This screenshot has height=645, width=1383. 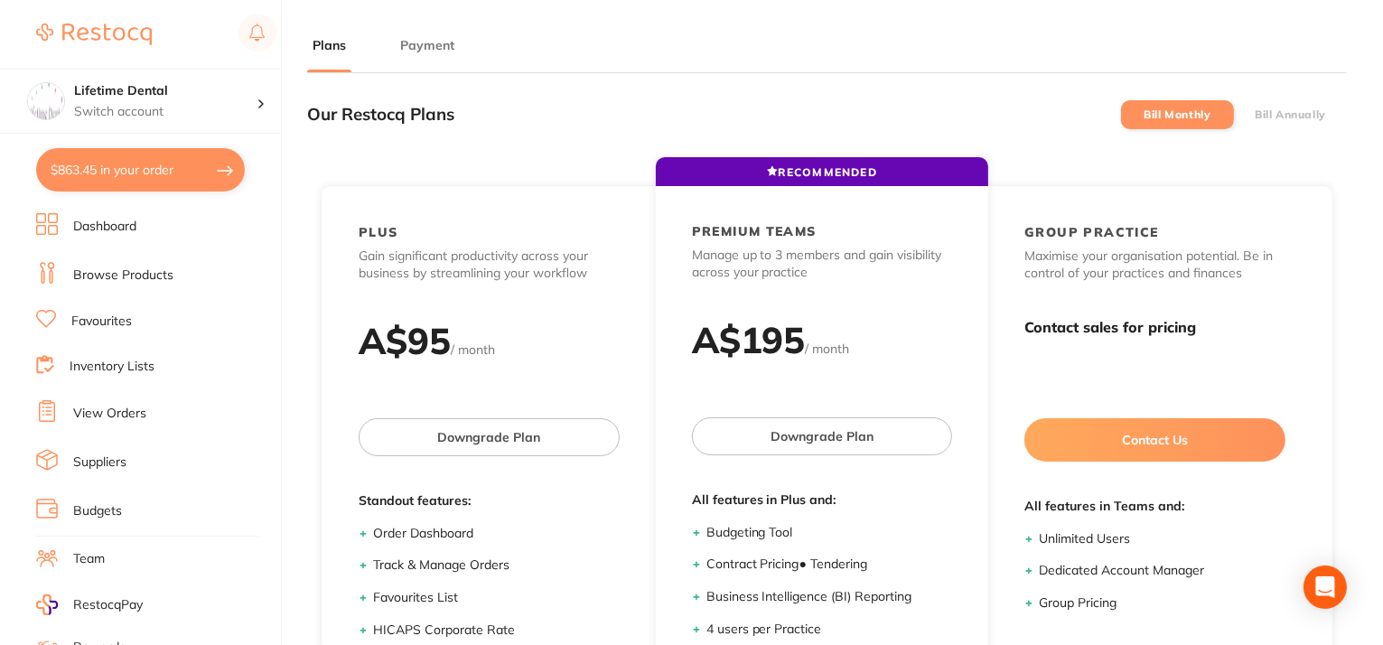 What do you see at coordinates (379, 232) in the screenshot?
I see `h2: PLUS` at bounding box center [379, 232].